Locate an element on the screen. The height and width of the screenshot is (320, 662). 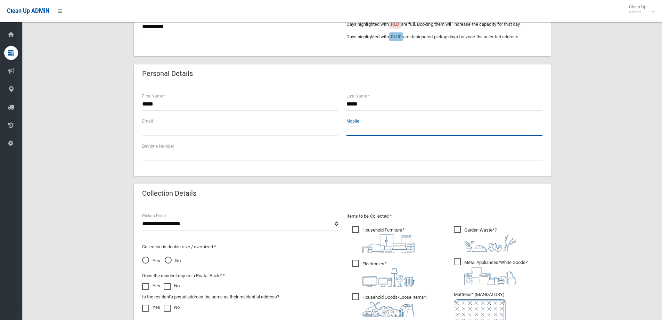
small: Admin is located at coordinates (638, 12).